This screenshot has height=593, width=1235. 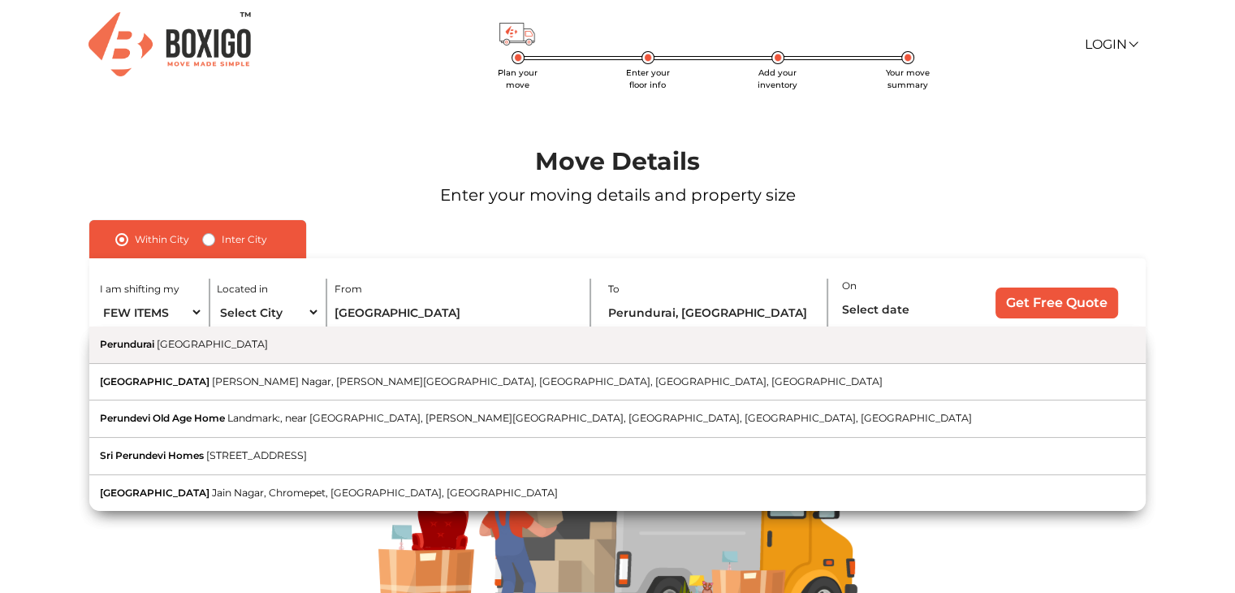 What do you see at coordinates (127, 343) in the screenshot?
I see `span: Perundurai` at bounding box center [127, 343].